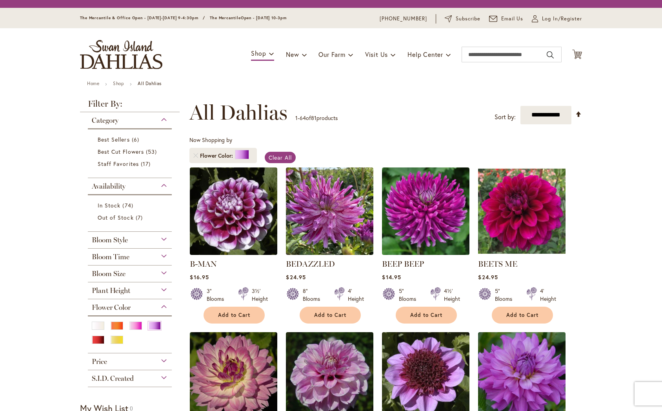 This screenshot has width=662, height=411. I want to click on span: Bloom Style, so click(110, 240).